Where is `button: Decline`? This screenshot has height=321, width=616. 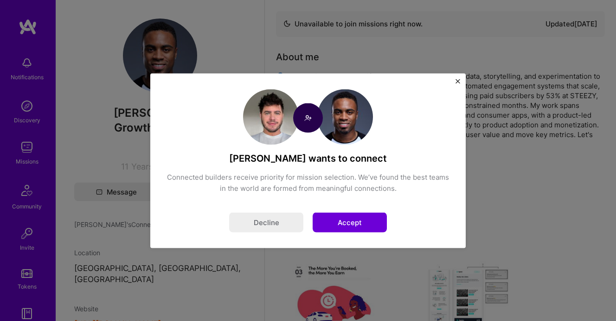
button: Decline is located at coordinates (266, 222).